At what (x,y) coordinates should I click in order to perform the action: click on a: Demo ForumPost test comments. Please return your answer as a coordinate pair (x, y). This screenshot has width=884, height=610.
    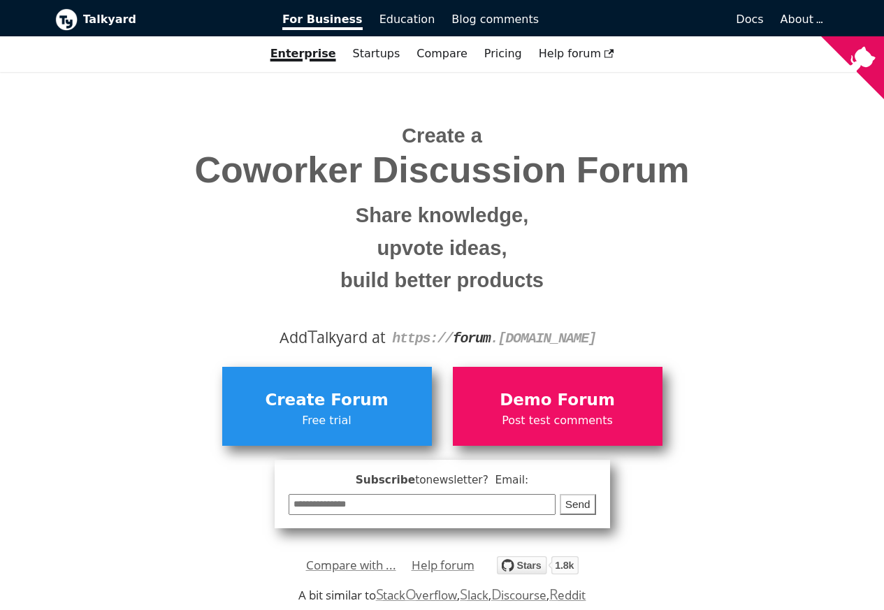
    Looking at the image, I should click on (557, 406).